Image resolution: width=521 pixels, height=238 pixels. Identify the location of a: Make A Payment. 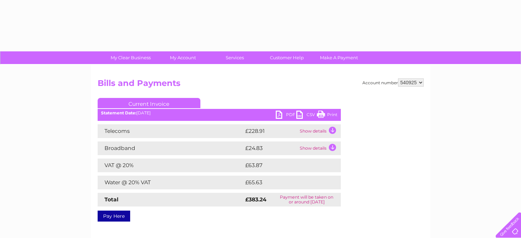
(339, 58).